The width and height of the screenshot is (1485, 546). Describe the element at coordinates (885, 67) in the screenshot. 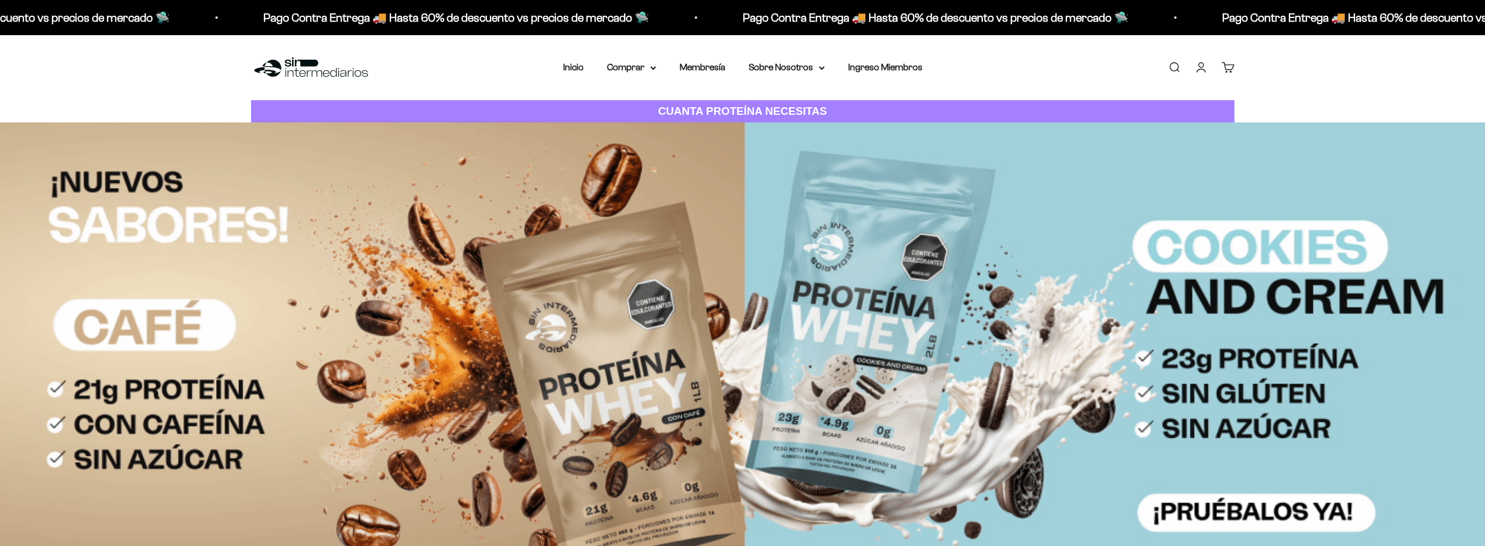

I see `a: Ingreso Miembros` at that location.